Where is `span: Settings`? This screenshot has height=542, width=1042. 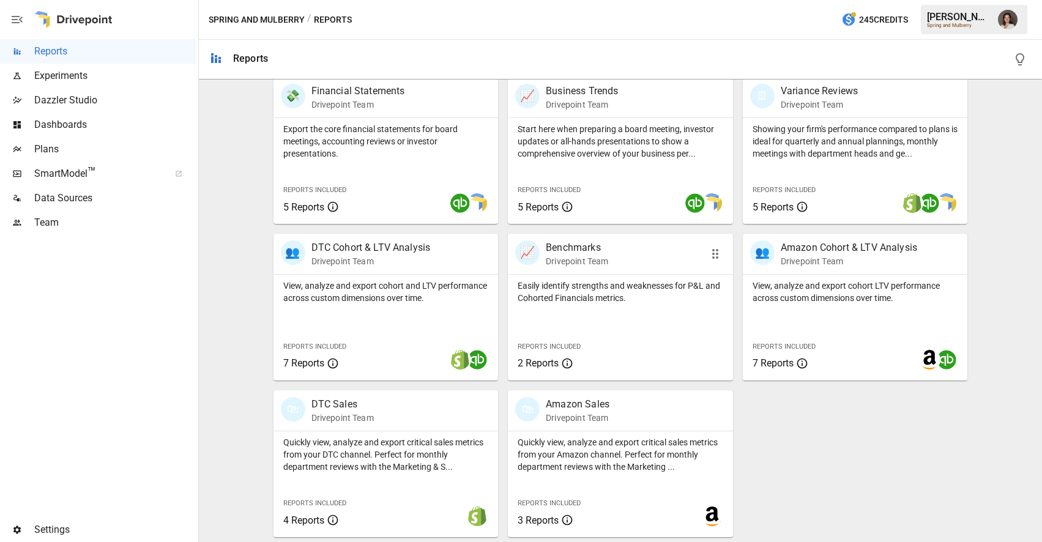
span: Settings is located at coordinates (115, 530).